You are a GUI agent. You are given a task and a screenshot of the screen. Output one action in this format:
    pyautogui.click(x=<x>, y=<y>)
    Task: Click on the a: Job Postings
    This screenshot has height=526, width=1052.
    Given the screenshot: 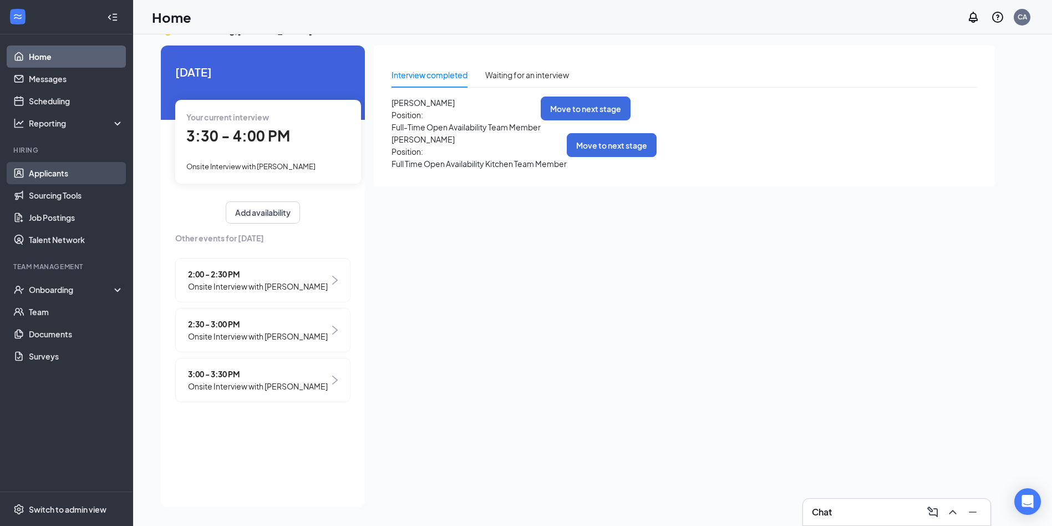 What is the action you would take?
    pyautogui.click(x=76, y=217)
    